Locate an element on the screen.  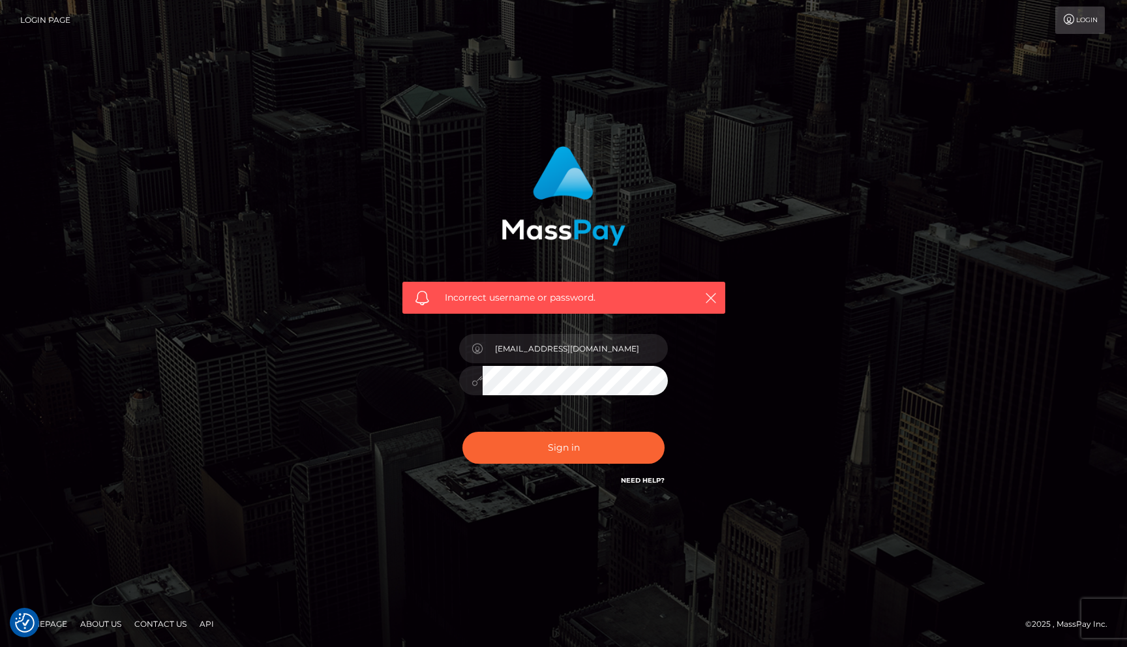
div: © 2025 , MassPay Inc. is located at coordinates (1071, 624).